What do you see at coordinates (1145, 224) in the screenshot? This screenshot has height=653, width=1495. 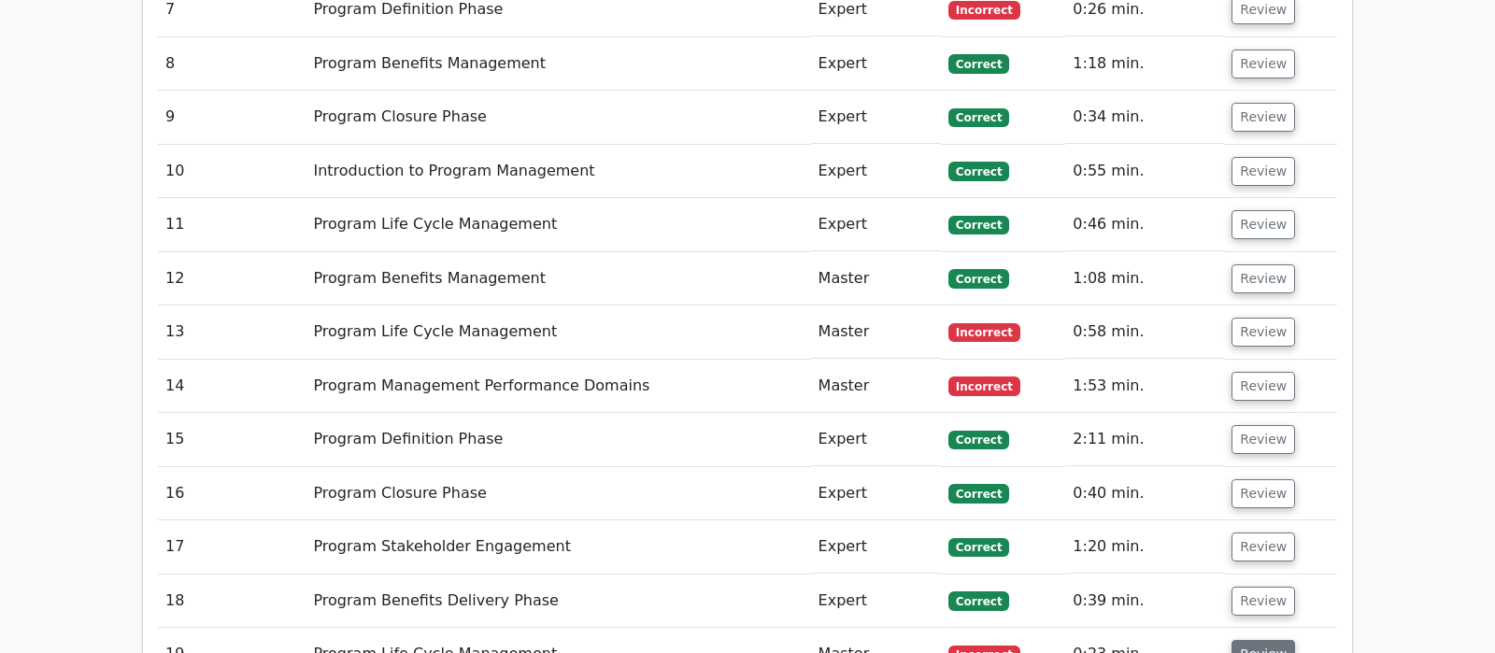 I see `td: 0:46 min.` at bounding box center [1145, 224].